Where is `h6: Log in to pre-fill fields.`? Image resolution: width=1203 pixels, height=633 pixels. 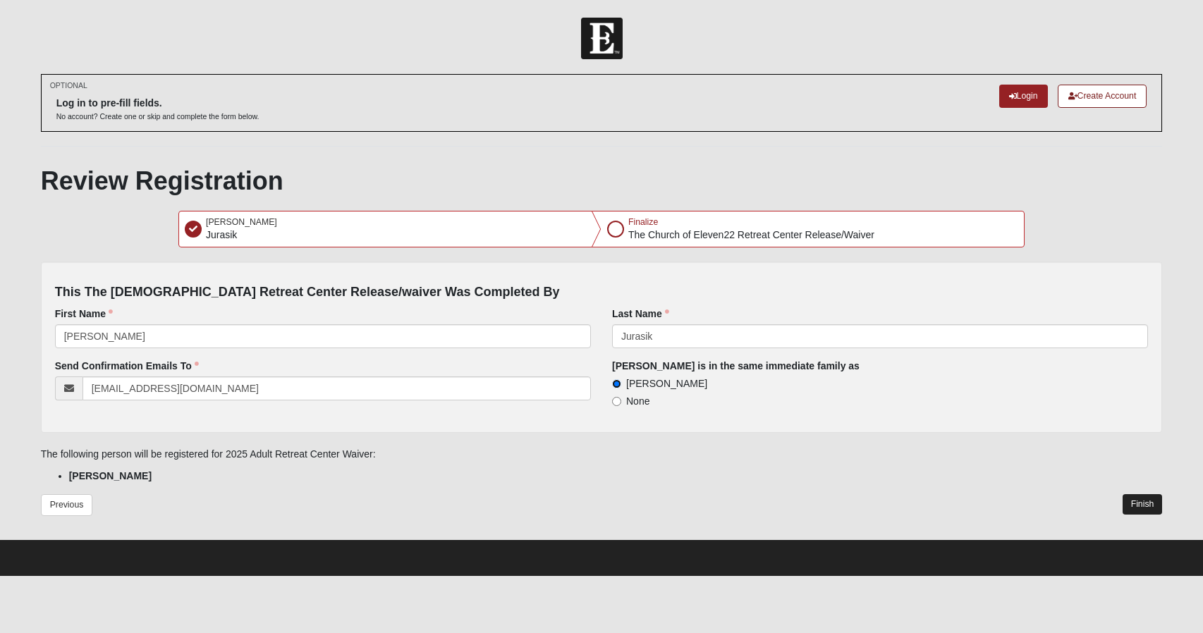
h6: Log in to pre-fill fields. is located at coordinates (158, 103).